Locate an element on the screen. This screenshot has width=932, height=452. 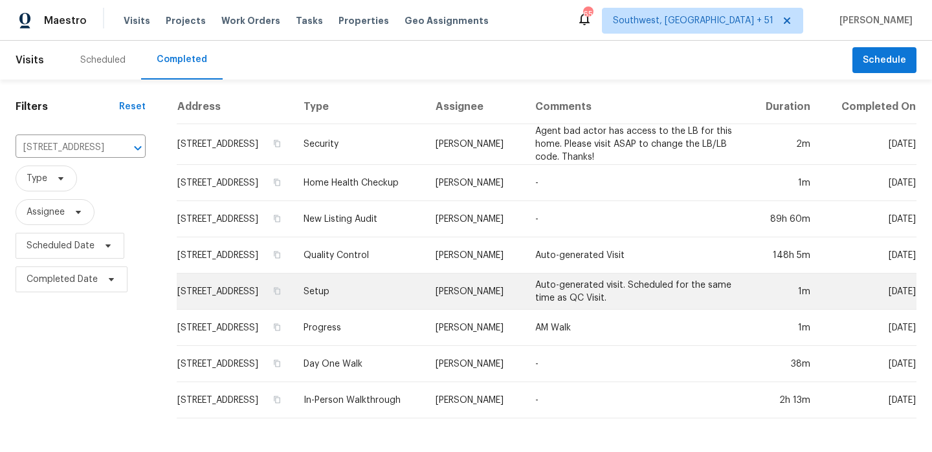
td: Quality Control is located at coordinates (359, 256).